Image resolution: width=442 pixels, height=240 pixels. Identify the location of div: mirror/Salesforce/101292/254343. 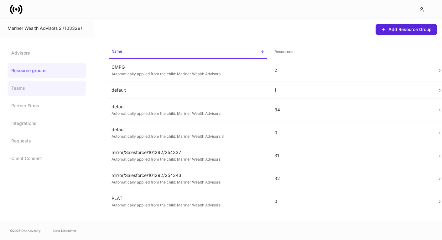
(188, 175).